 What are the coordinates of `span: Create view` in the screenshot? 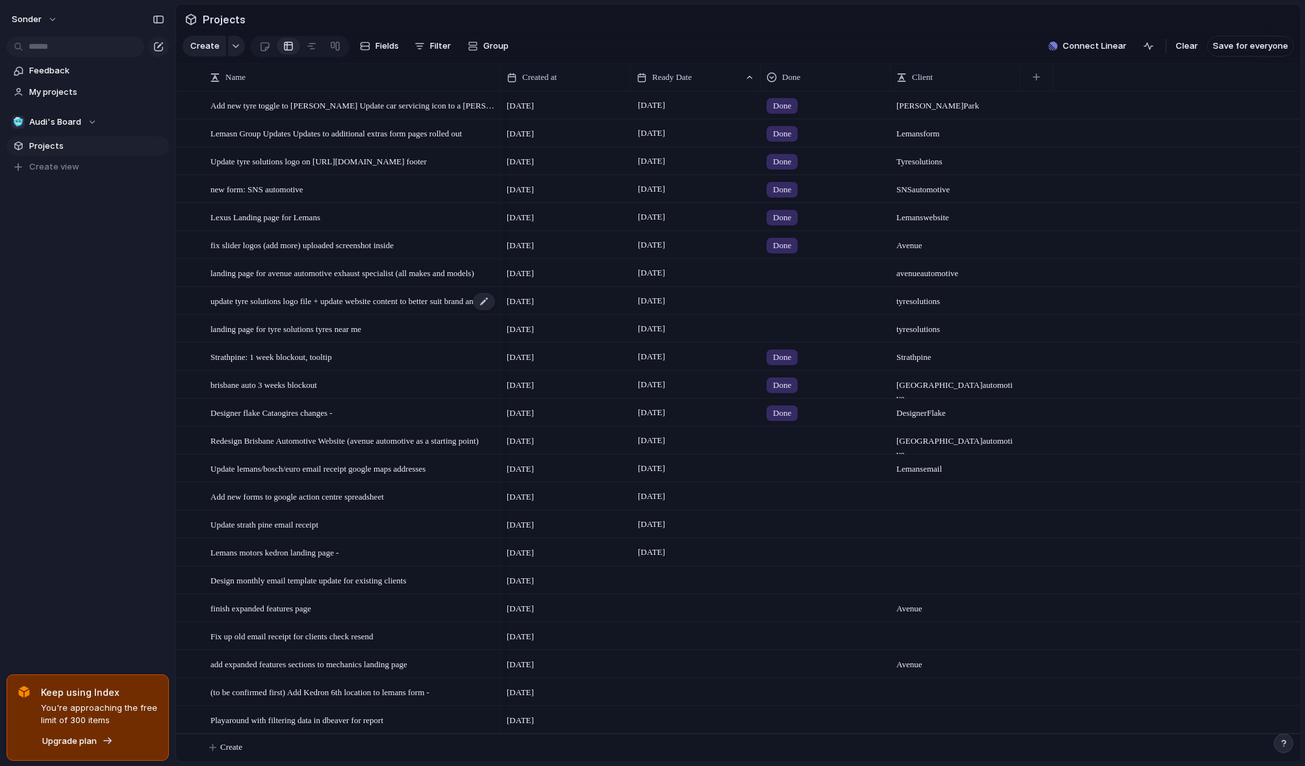 It's located at (54, 167).